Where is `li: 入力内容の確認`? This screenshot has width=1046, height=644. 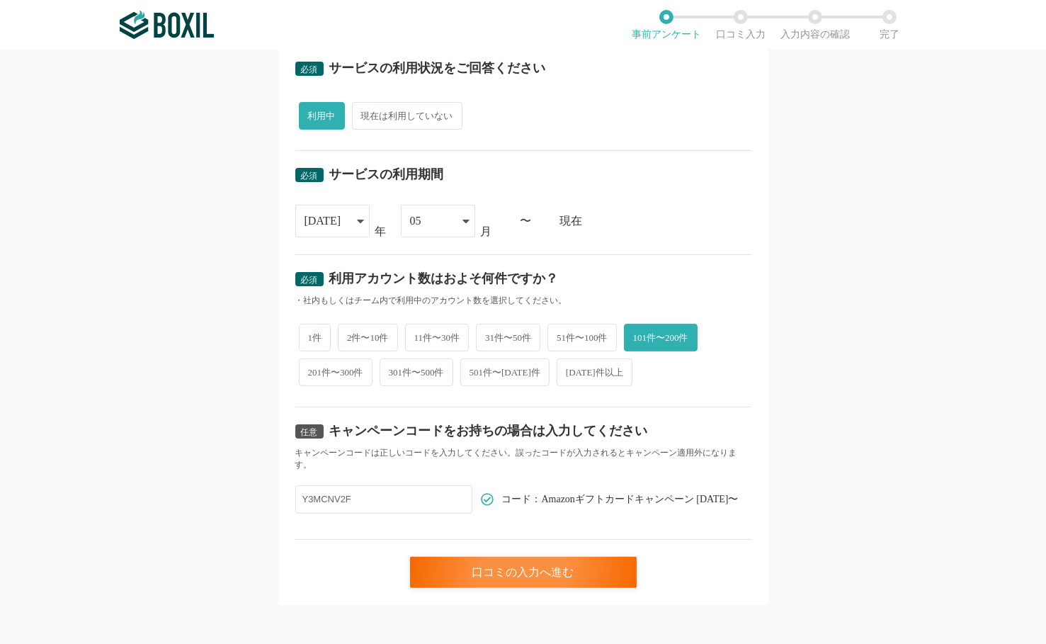
li: 入力内容の確認 is located at coordinates (815, 25).